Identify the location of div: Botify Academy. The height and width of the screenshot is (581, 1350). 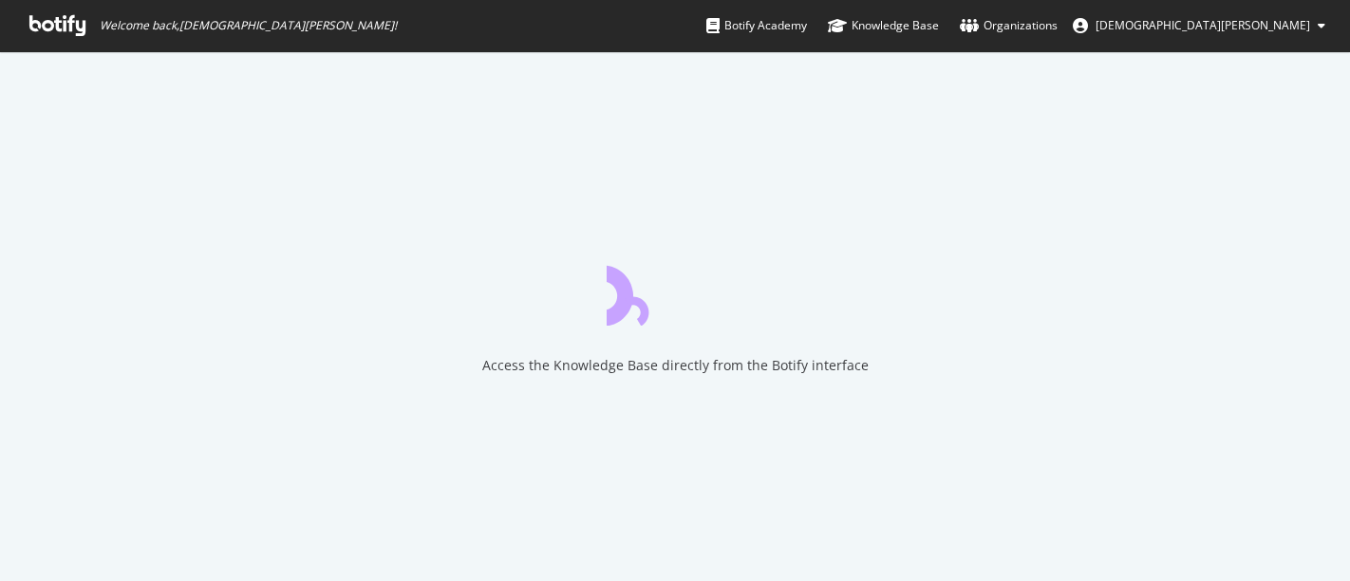
(757, 26).